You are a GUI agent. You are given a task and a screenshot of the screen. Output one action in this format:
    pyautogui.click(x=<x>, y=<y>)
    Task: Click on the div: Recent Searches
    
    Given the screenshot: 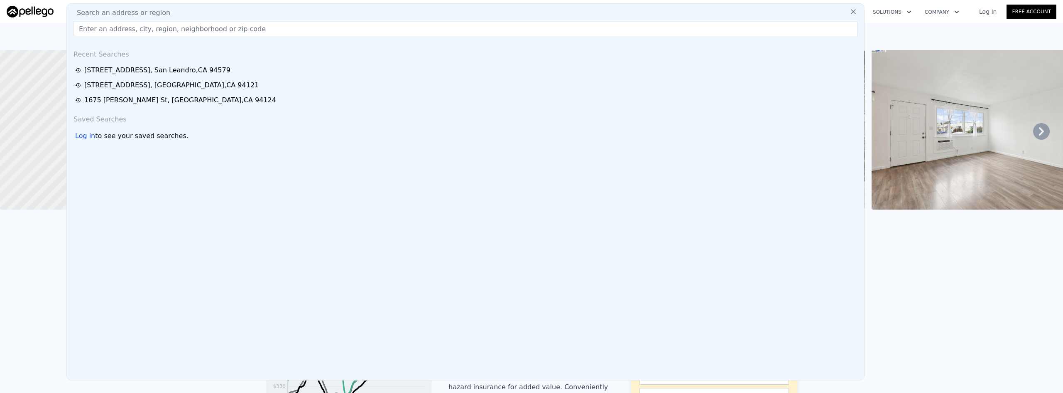 What is the action you would take?
    pyautogui.click(x=466, y=53)
    